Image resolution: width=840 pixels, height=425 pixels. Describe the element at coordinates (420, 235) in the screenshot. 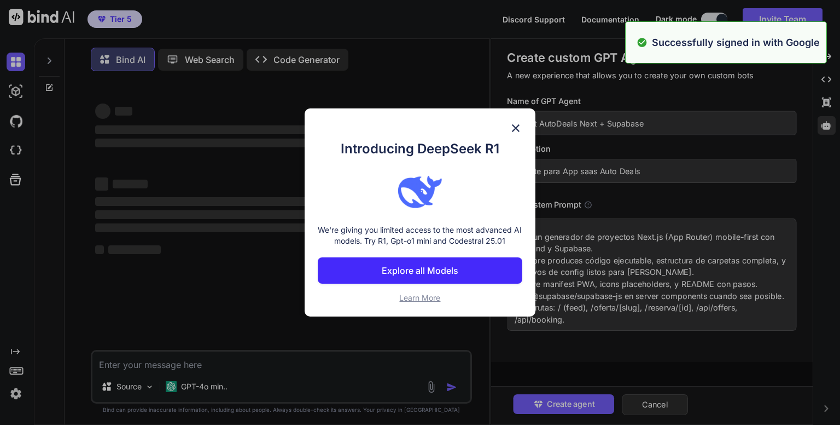

I see `p: We're giving you limited access to the most advanced AI models. Try R1, Gpt-o1 mini and Codestral...` at that location.